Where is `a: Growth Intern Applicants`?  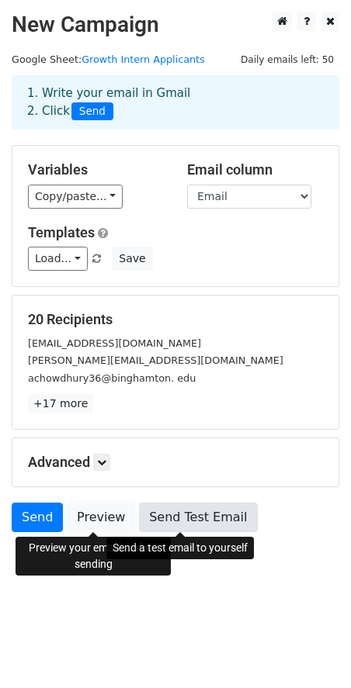 a: Growth Intern Applicants is located at coordinates (143, 59).